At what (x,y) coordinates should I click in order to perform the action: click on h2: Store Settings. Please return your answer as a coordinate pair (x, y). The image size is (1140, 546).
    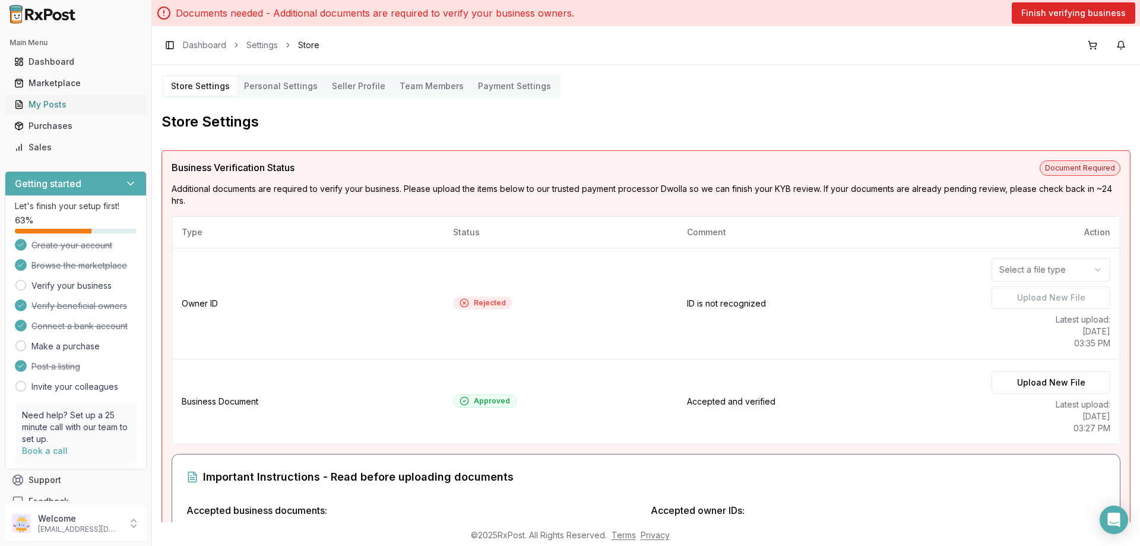
    Looking at the image, I should click on (646, 122).